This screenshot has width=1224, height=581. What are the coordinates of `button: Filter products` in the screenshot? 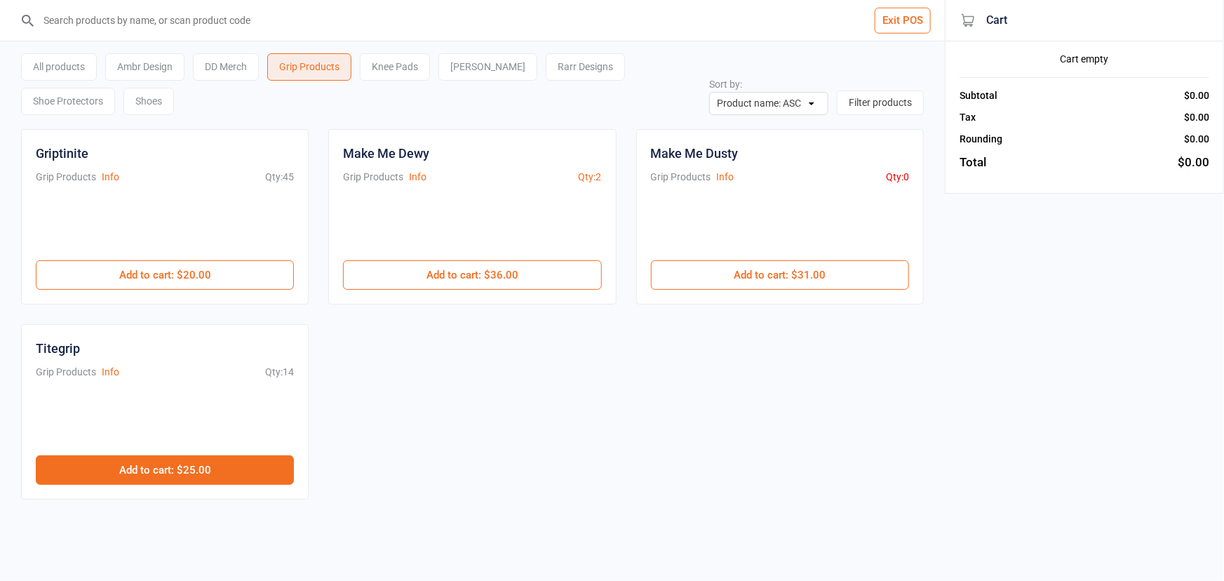 It's located at (880, 102).